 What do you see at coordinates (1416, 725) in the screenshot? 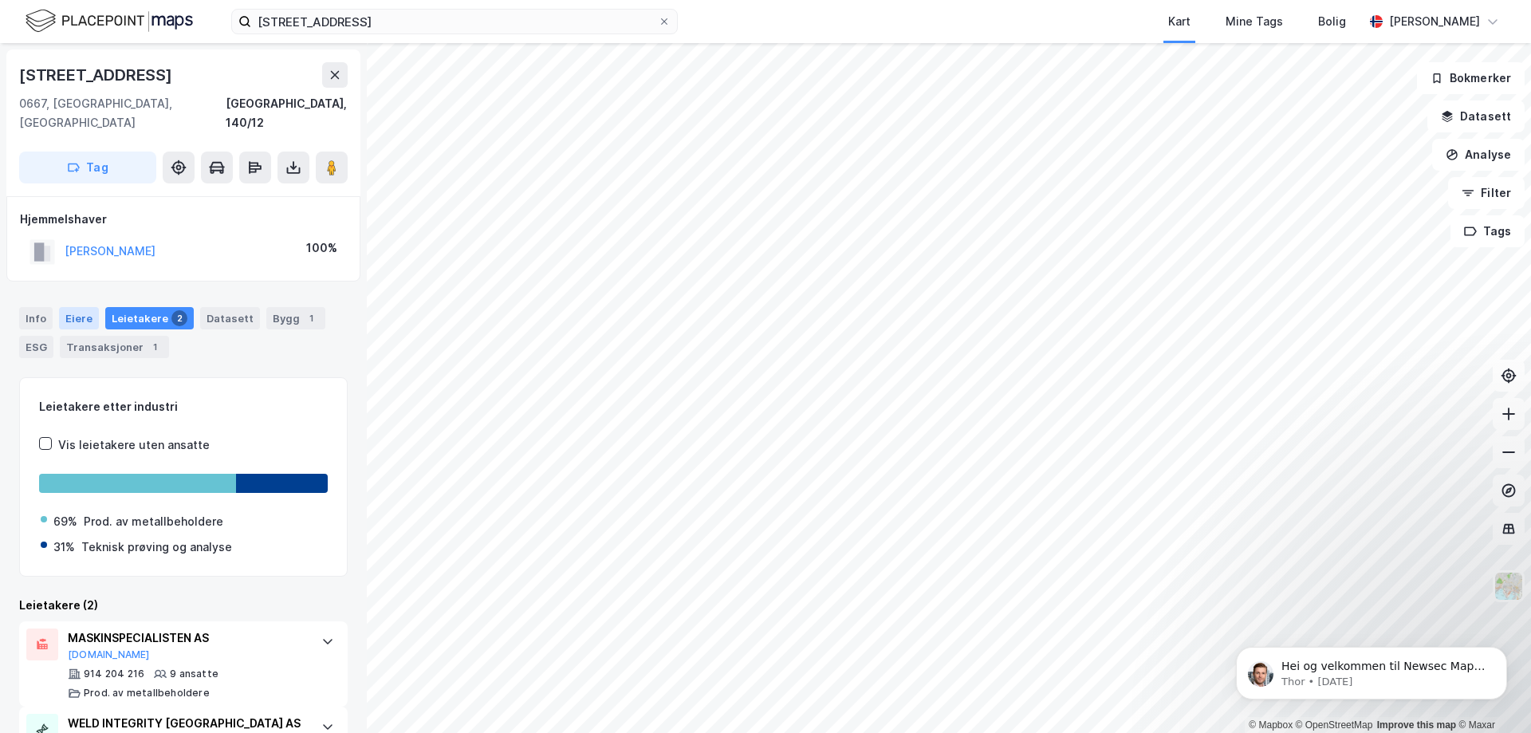
I see `a: Improve this map` at bounding box center [1416, 725].